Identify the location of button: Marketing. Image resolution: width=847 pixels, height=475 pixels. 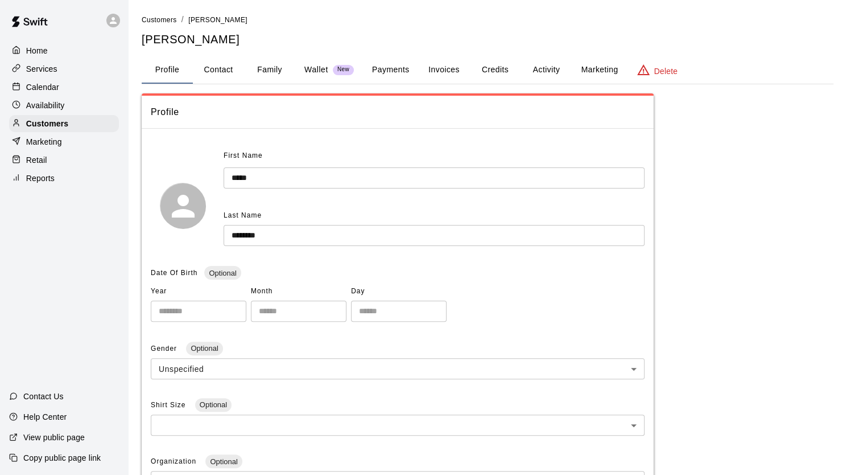
(599, 70).